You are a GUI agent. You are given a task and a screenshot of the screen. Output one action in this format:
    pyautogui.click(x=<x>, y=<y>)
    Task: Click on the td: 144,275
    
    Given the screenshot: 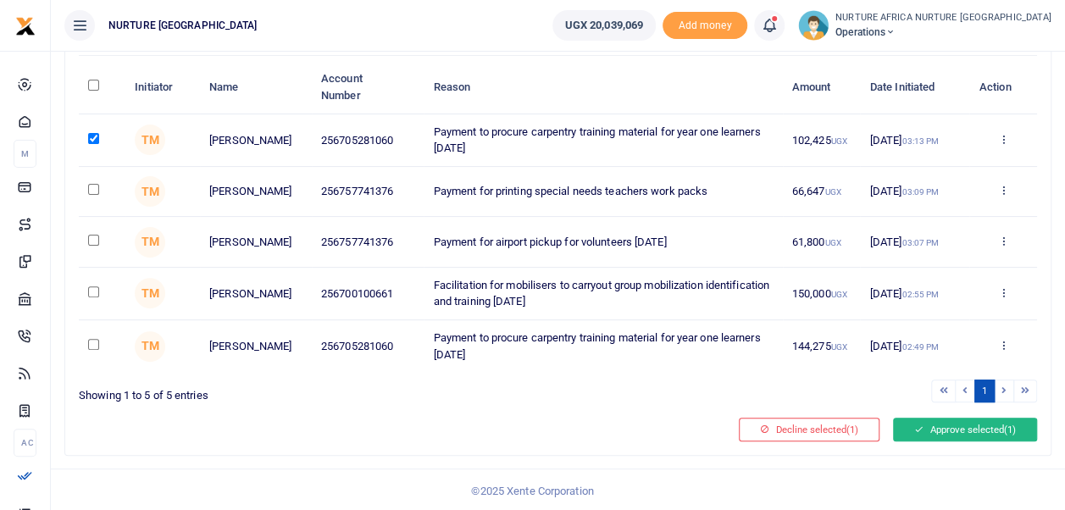 What is the action you would take?
    pyautogui.click(x=822, y=346)
    